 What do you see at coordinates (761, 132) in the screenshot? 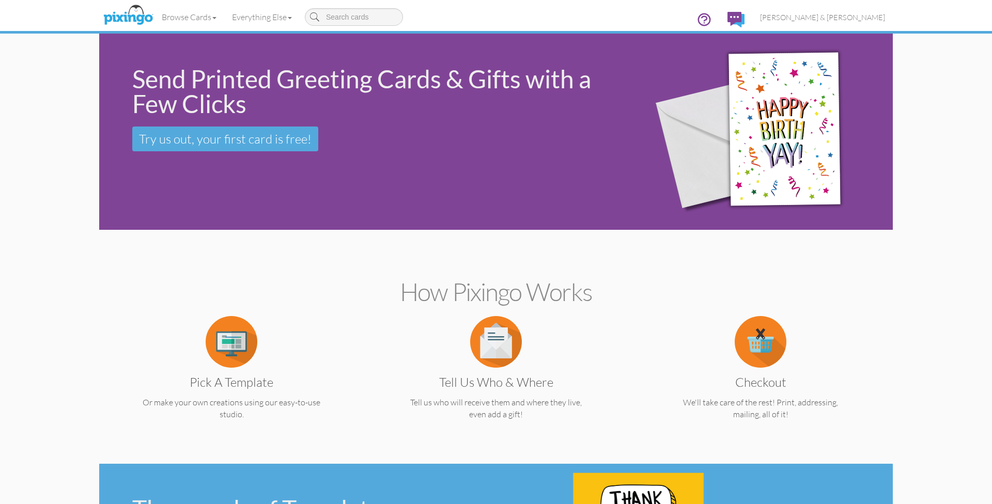
I see `img: 942c5090-71ba-4bfc-9a92-ca782dcda692.png` at bounding box center [761, 132].